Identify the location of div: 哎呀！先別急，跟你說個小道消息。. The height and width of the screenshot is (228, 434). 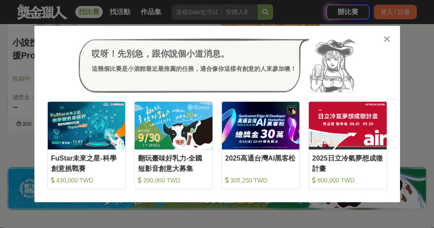
(194, 54).